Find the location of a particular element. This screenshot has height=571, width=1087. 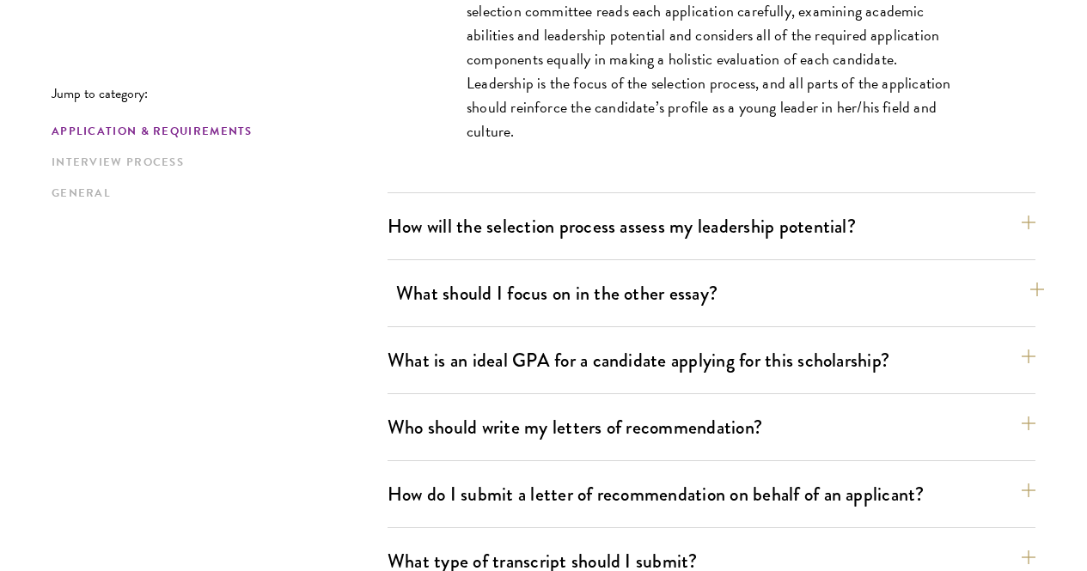

button: What is an ideal GPA for a candidate applying for this scholarship? is located at coordinates (711, 360).